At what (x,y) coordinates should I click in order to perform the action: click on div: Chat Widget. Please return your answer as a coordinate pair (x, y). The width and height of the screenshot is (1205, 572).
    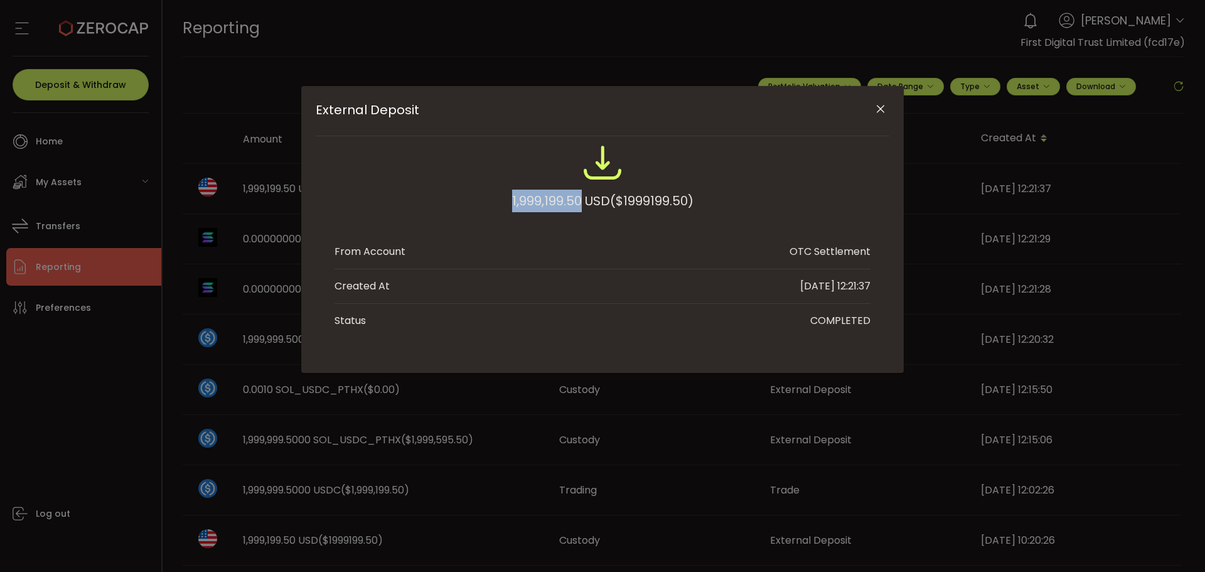
    Looking at the image, I should click on (1174, 542).